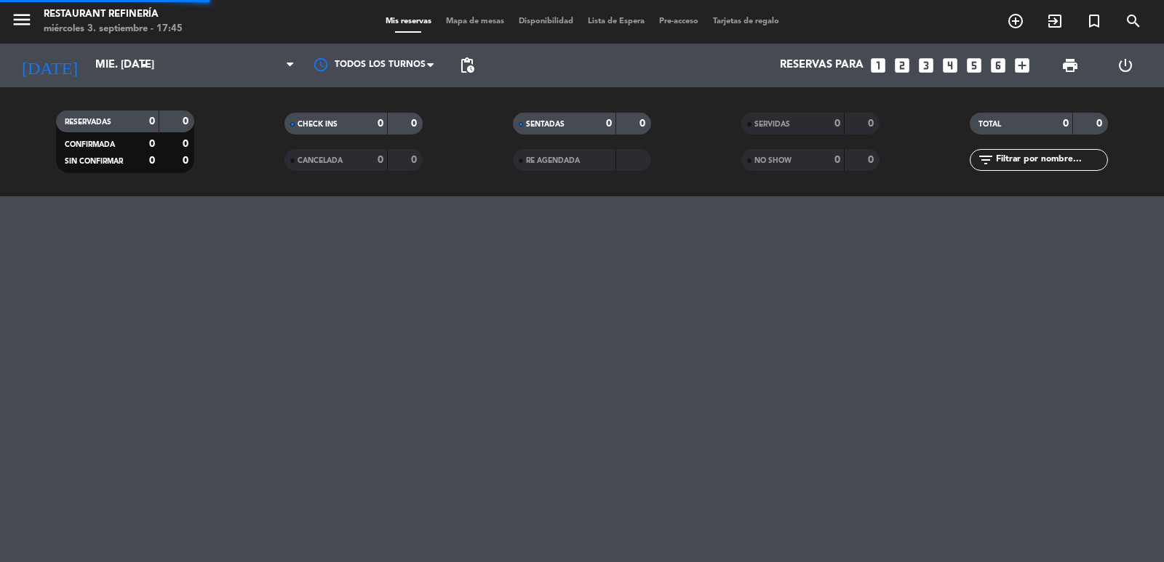  What do you see at coordinates (878, 65) in the screenshot?
I see `i: looks_one` at bounding box center [878, 65].